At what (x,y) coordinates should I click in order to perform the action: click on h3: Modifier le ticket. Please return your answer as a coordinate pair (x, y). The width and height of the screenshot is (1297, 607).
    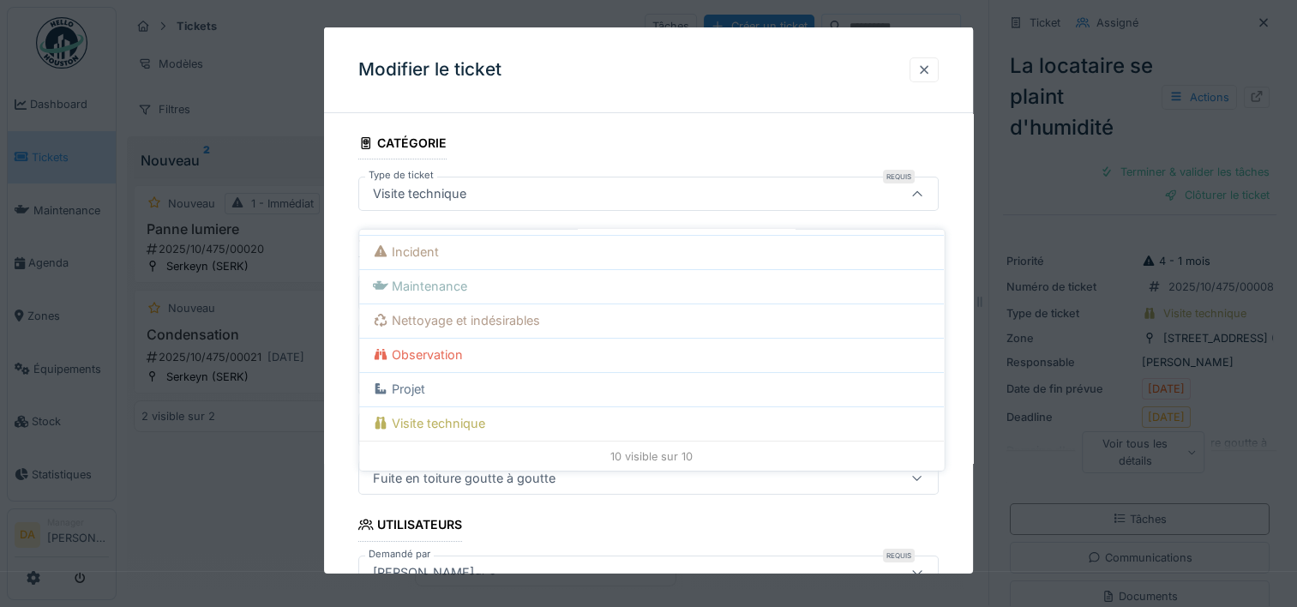
    Looking at the image, I should click on (429, 69).